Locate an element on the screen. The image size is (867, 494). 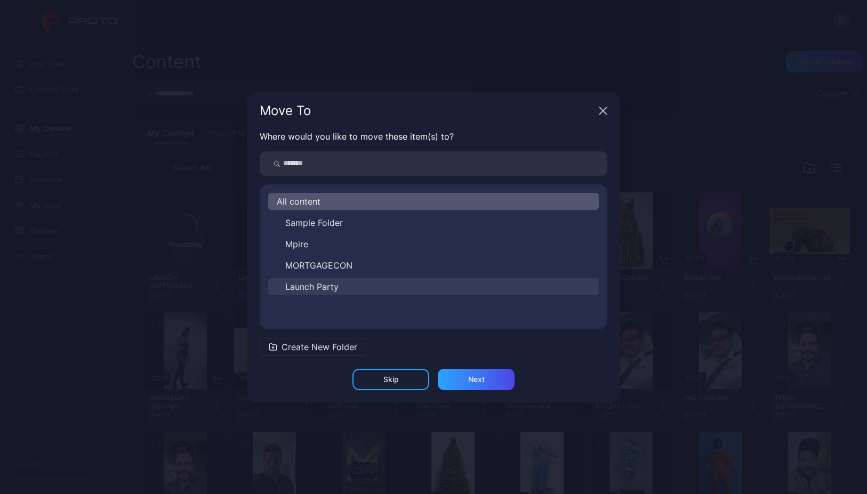
span: Mpire is located at coordinates (296, 244).